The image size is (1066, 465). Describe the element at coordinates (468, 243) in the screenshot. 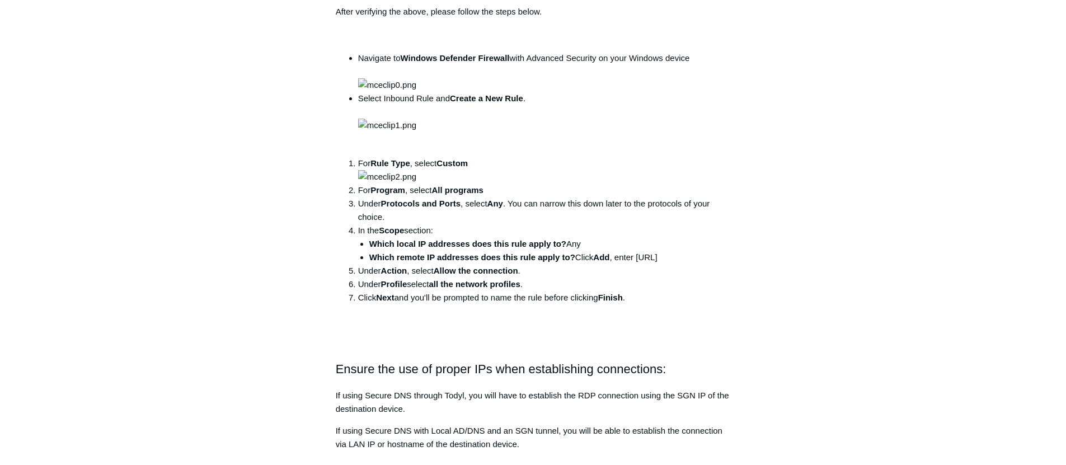

I see `strong: Which local IP addresses does this rule apply to?` at that location.